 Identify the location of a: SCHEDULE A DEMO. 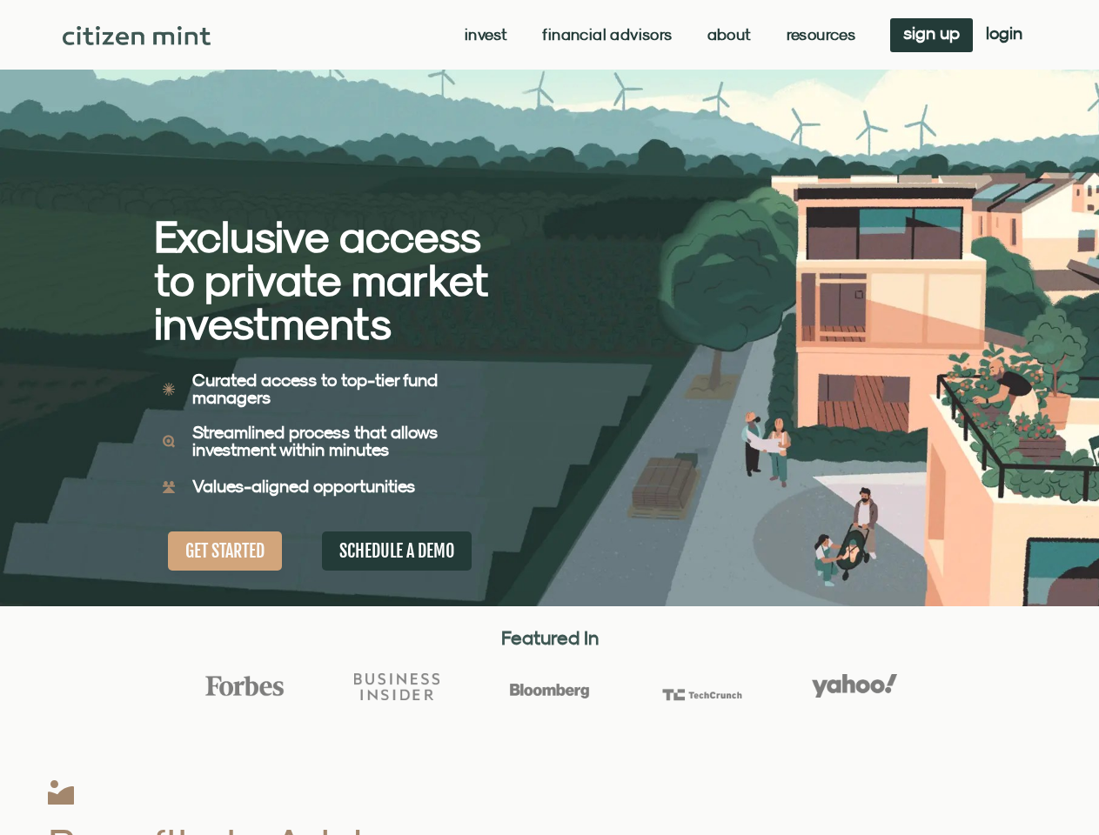
(397, 551).